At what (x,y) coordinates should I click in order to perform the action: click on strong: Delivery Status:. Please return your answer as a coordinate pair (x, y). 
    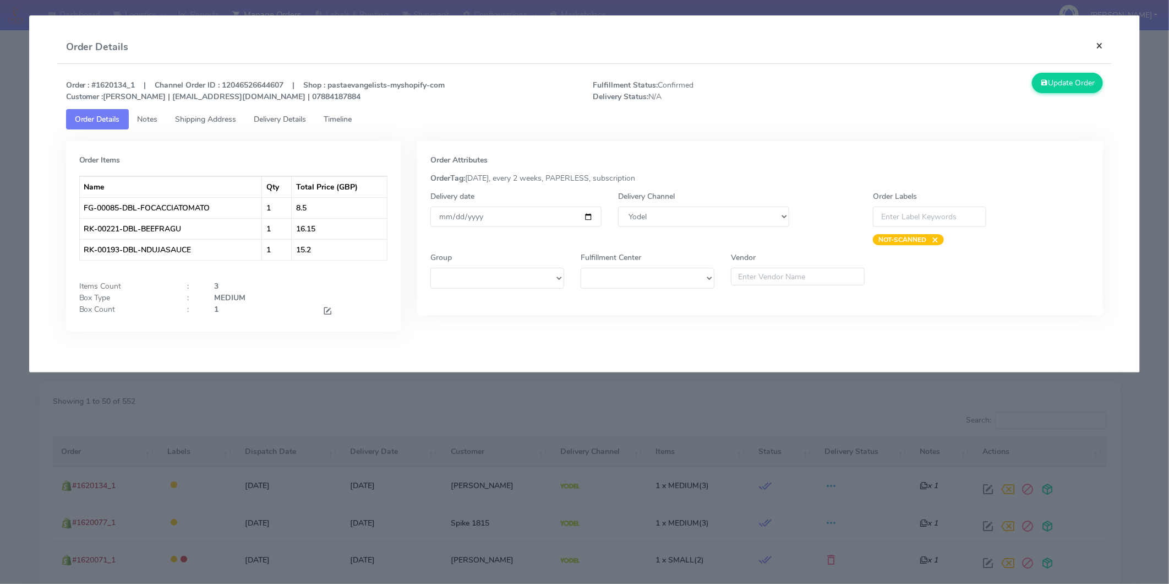
    Looking at the image, I should click on (620, 96).